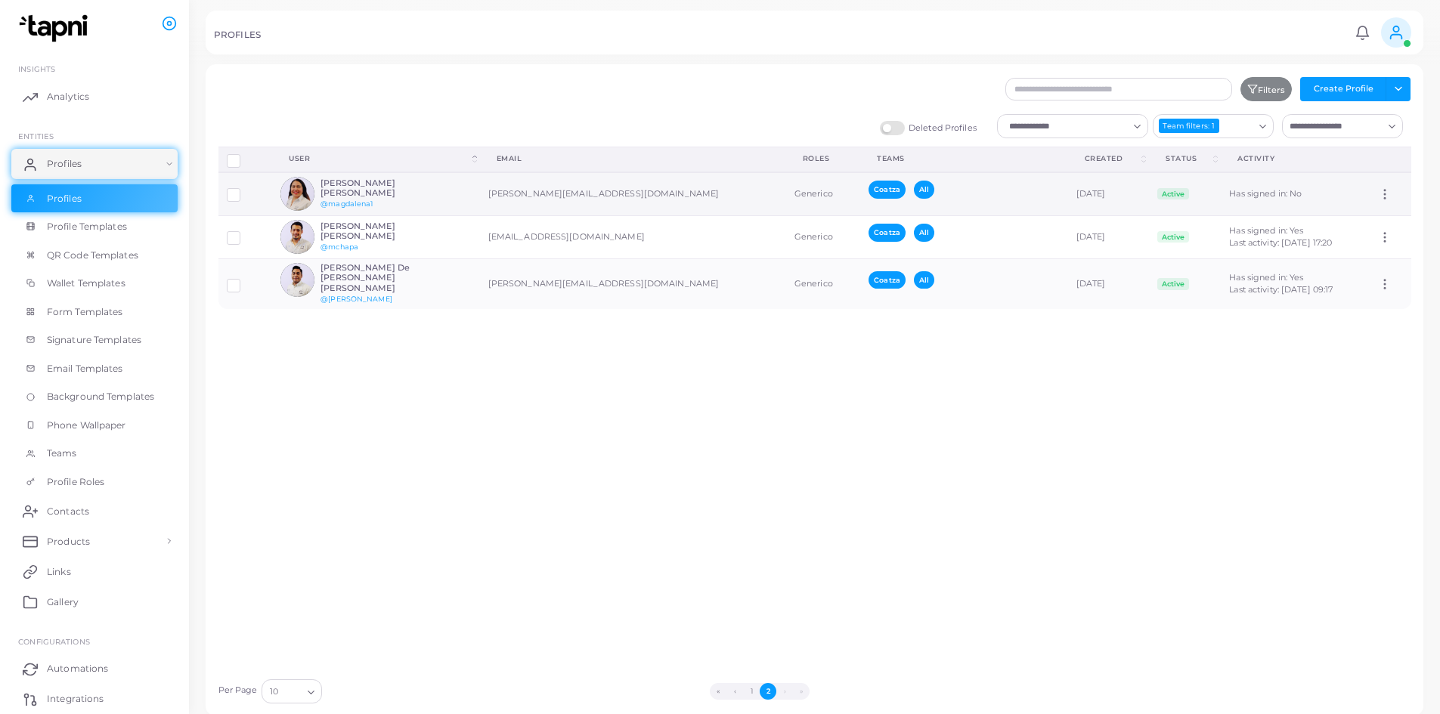  Describe the element at coordinates (87, 227) in the screenshot. I see `span: Profile Templates` at that location.